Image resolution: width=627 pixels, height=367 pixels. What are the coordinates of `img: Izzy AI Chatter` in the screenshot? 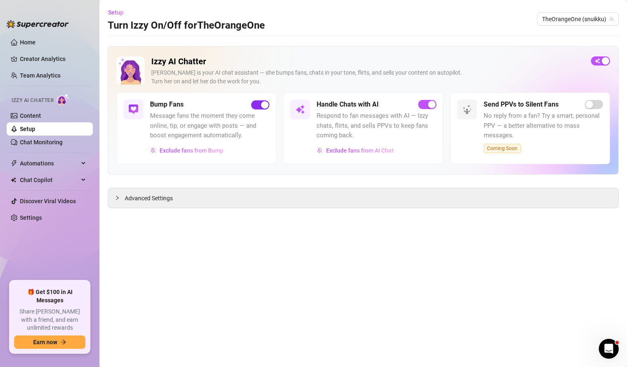 It's located at (131, 70).